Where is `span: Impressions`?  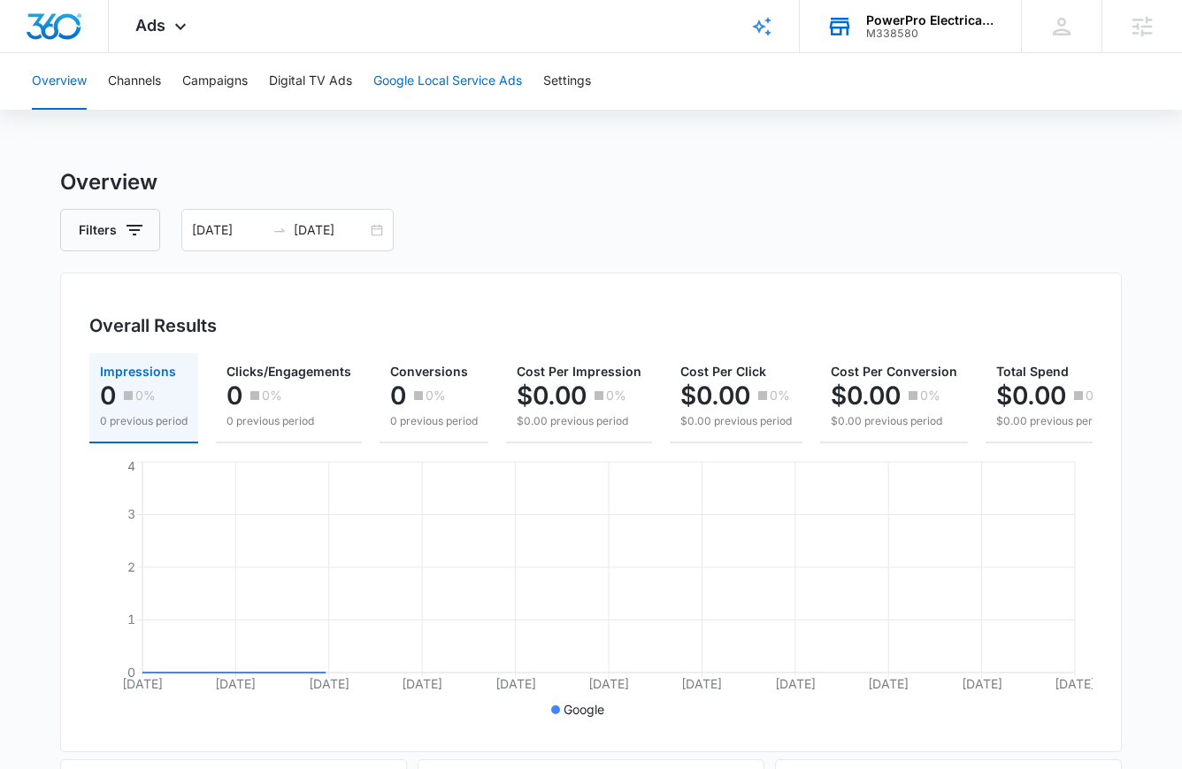 span: Impressions is located at coordinates (138, 371).